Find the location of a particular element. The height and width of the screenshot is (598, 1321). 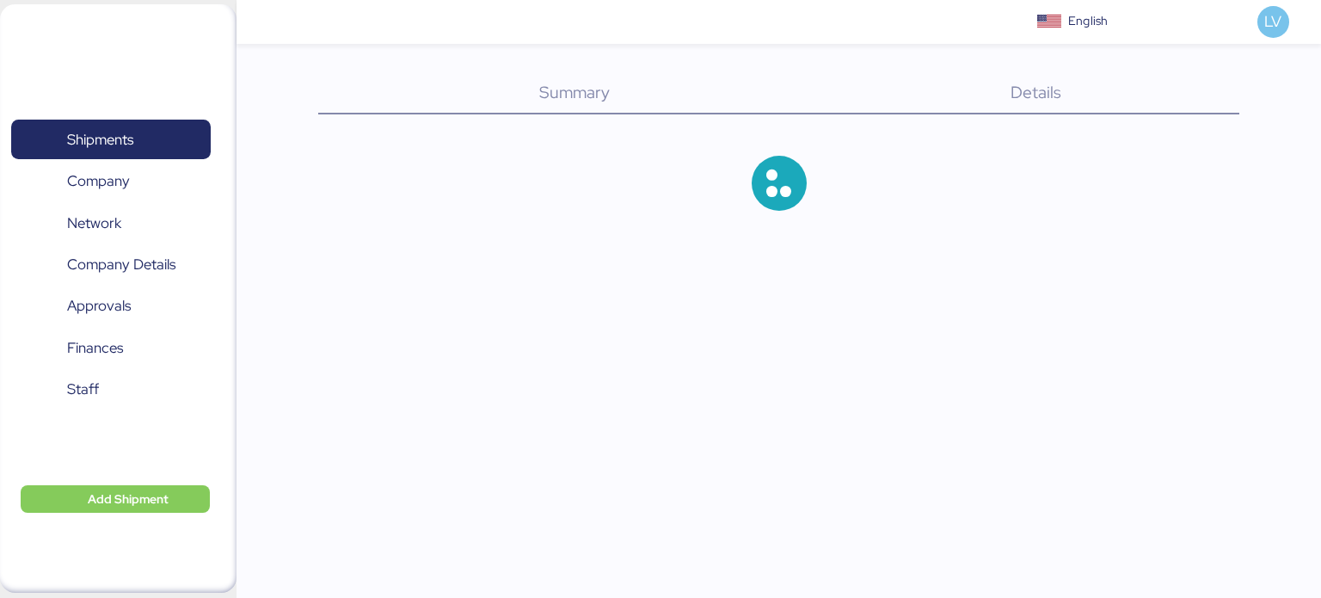

button: Menu is located at coordinates (261, 22).